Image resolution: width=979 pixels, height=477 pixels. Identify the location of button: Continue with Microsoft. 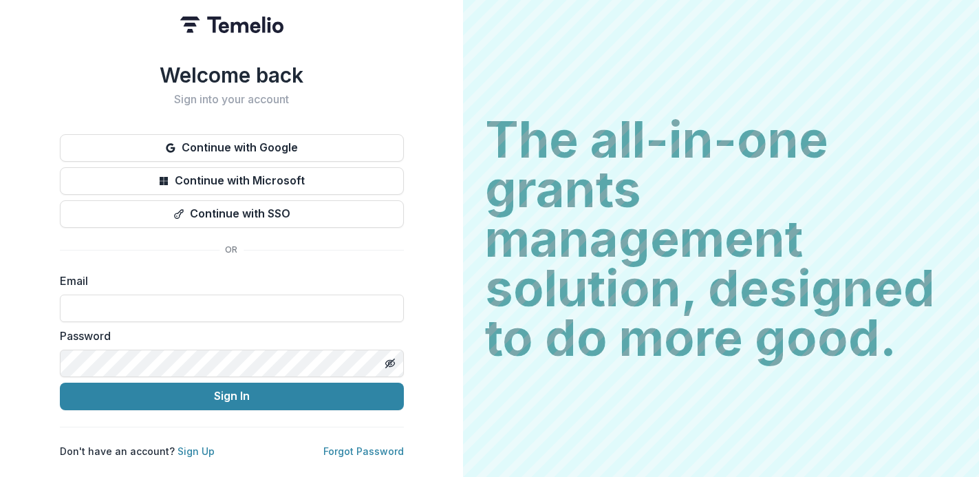
(232, 181).